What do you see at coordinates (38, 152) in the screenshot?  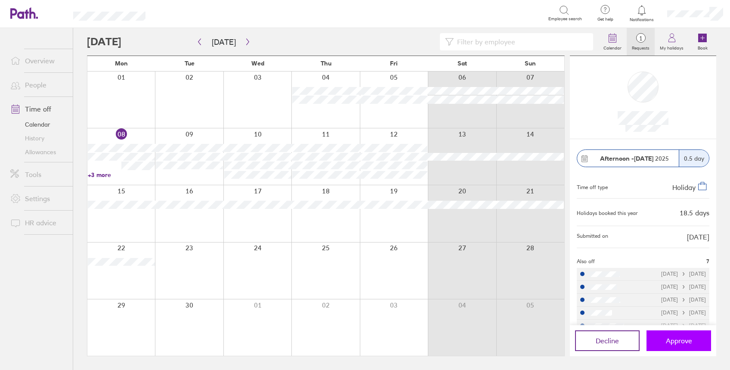 I see `a: Allowances` at bounding box center [38, 152].